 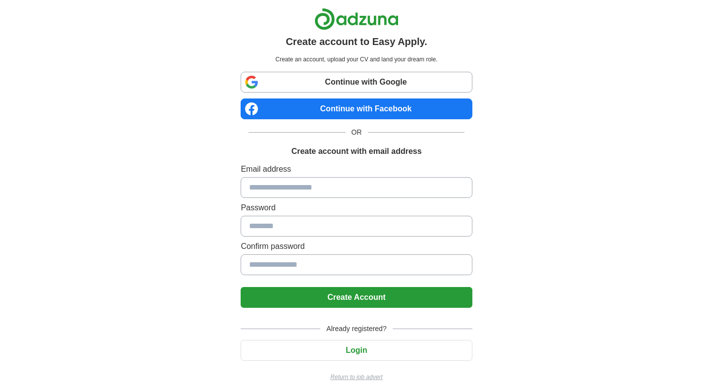 What do you see at coordinates (356, 59) in the screenshot?
I see `p: Create an account, upload your CV and land your dream role.` at bounding box center [356, 59].